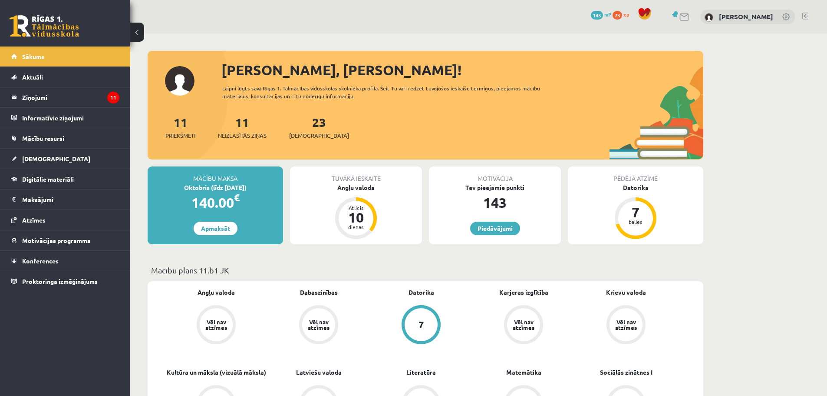 This screenshot has width=827, height=396. What do you see at coordinates (421, 372) in the screenshot?
I see `a: Literatūra` at bounding box center [421, 372].